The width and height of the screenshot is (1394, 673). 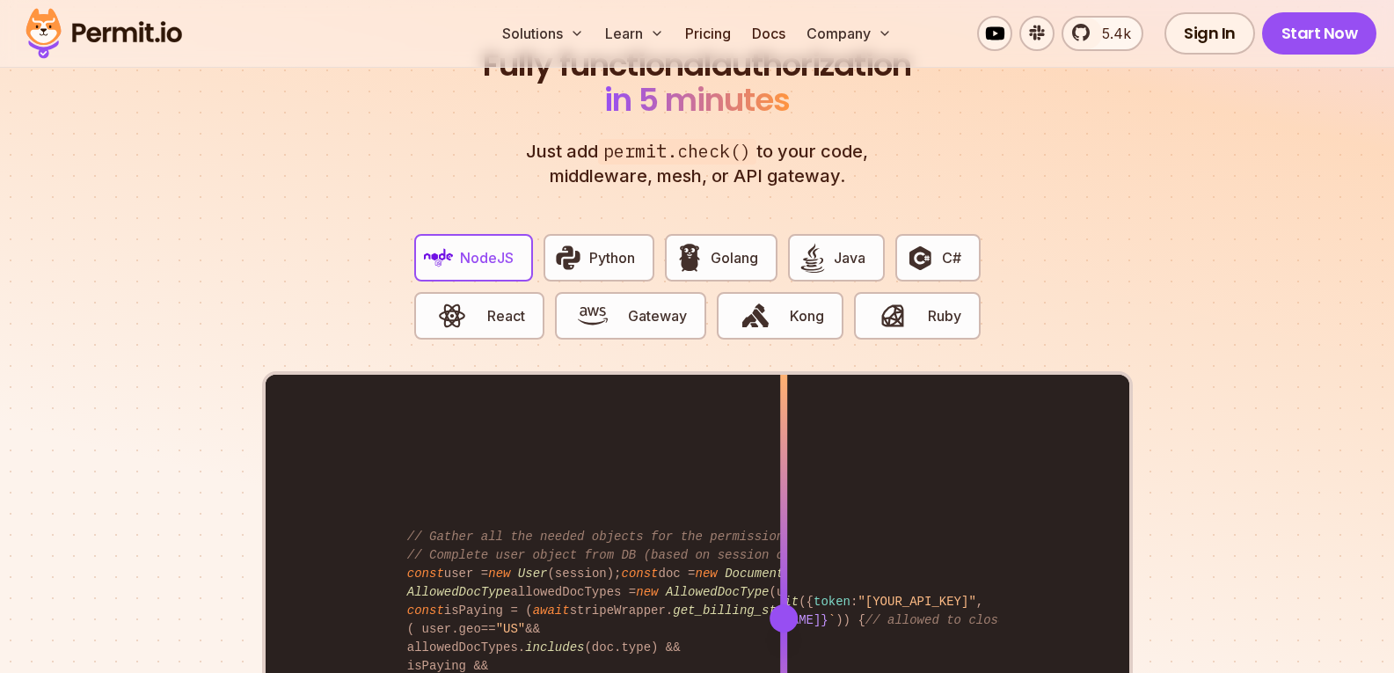 I want to click on span: // Complete user object from DB (based on session object, only 3 DB queries...), so click(x=699, y=555).